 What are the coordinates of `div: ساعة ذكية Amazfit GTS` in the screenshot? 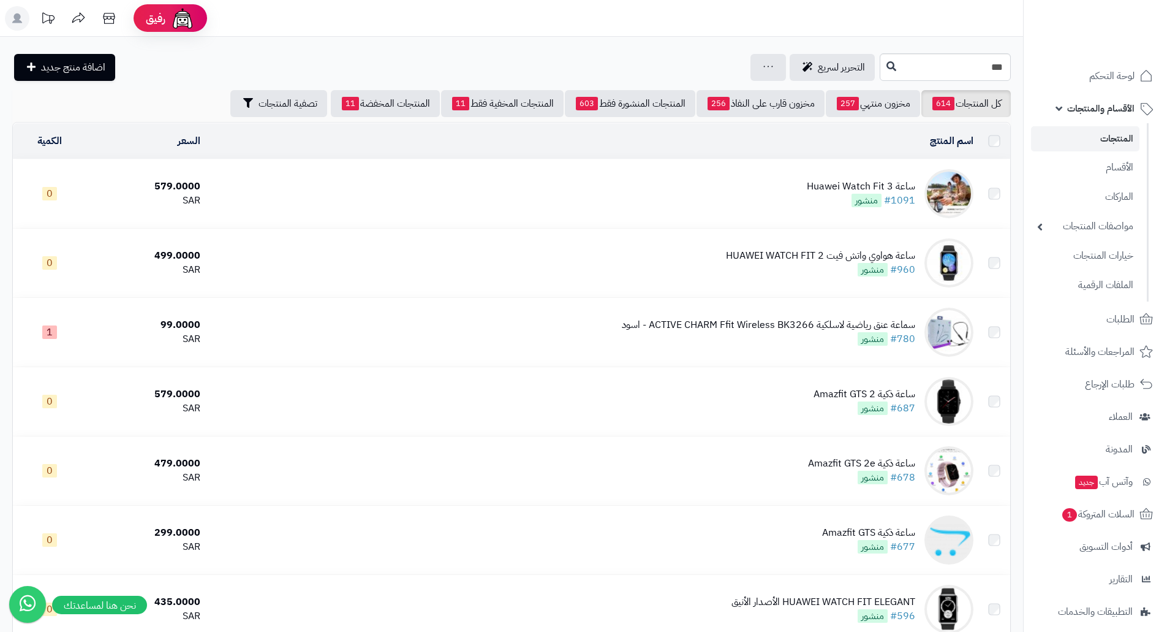 It's located at (869, 532).